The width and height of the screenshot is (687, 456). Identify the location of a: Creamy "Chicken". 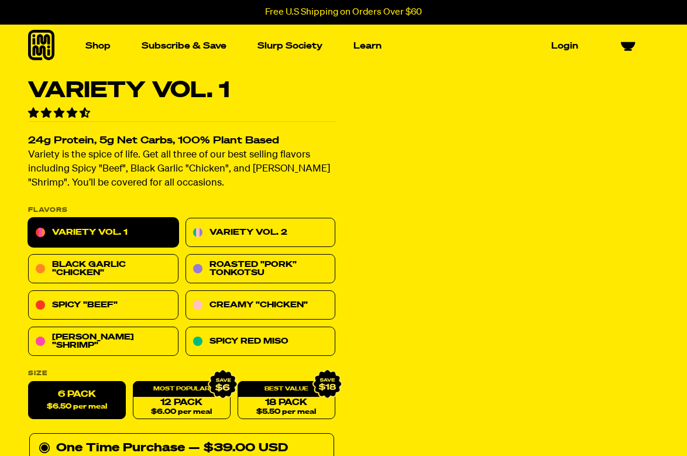
(260, 305).